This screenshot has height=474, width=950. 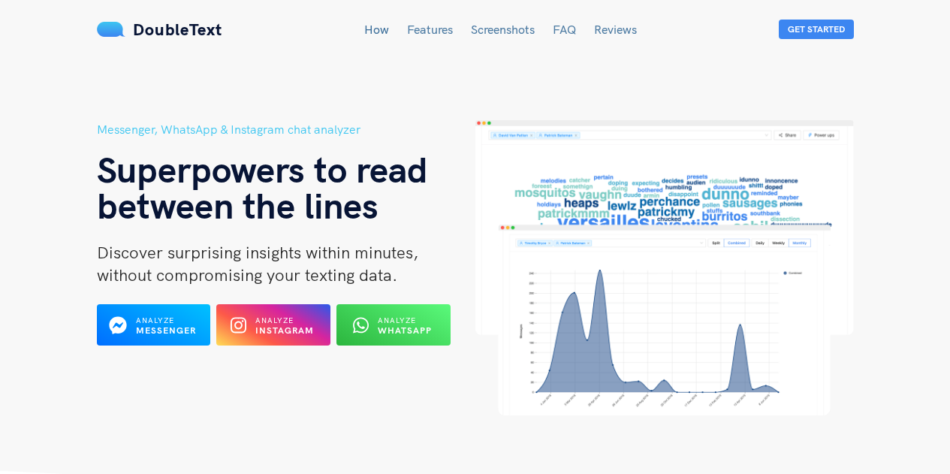 What do you see at coordinates (376, 29) in the screenshot?
I see `a: How` at bounding box center [376, 29].